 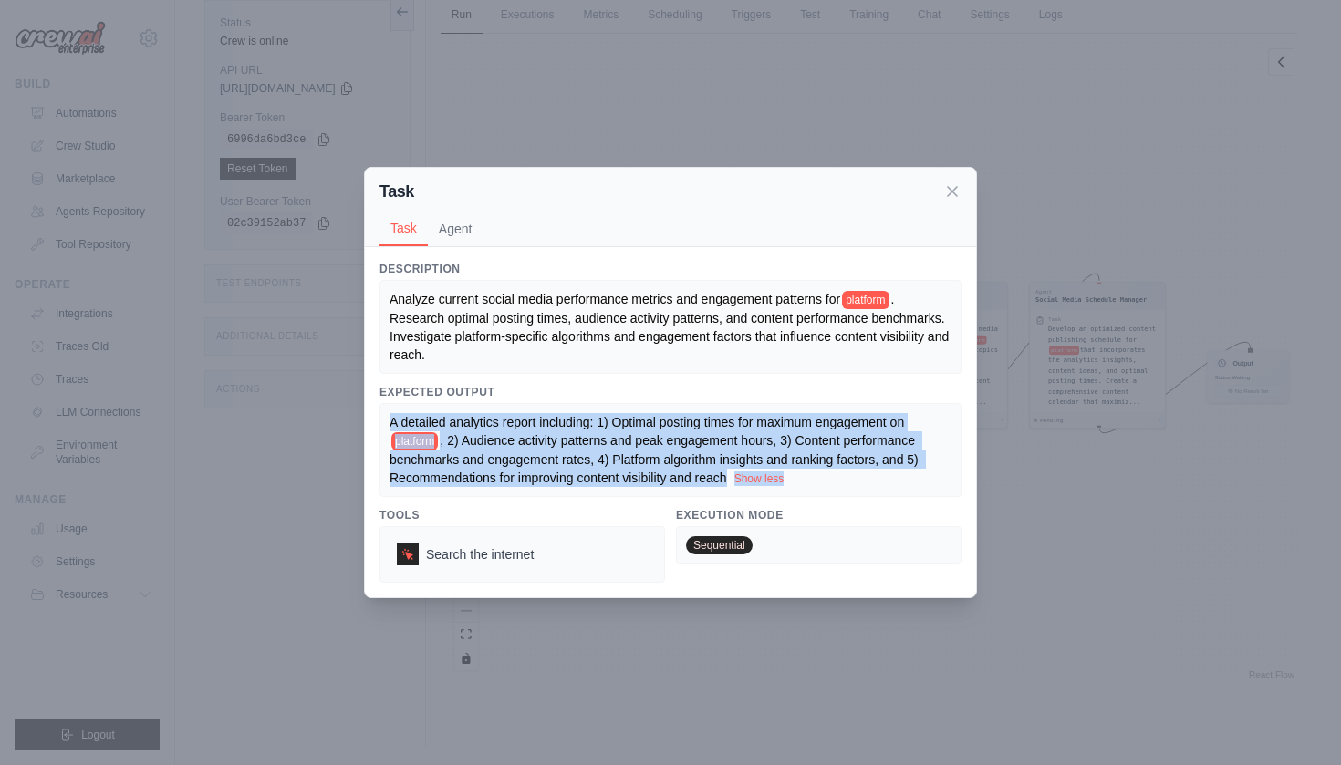 What do you see at coordinates (480, 555) in the screenshot?
I see `span: Search the internet` at bounding box center [480, 555].